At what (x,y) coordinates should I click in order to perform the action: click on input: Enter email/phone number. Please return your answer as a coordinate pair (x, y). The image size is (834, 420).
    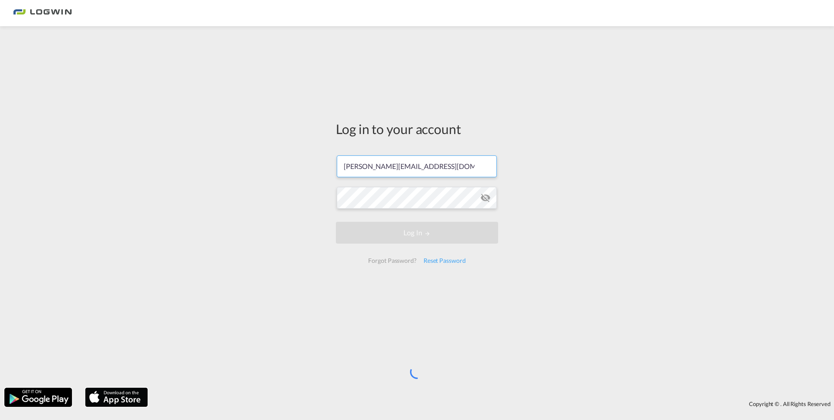
    Looking at the image, I should click on (417, 166).